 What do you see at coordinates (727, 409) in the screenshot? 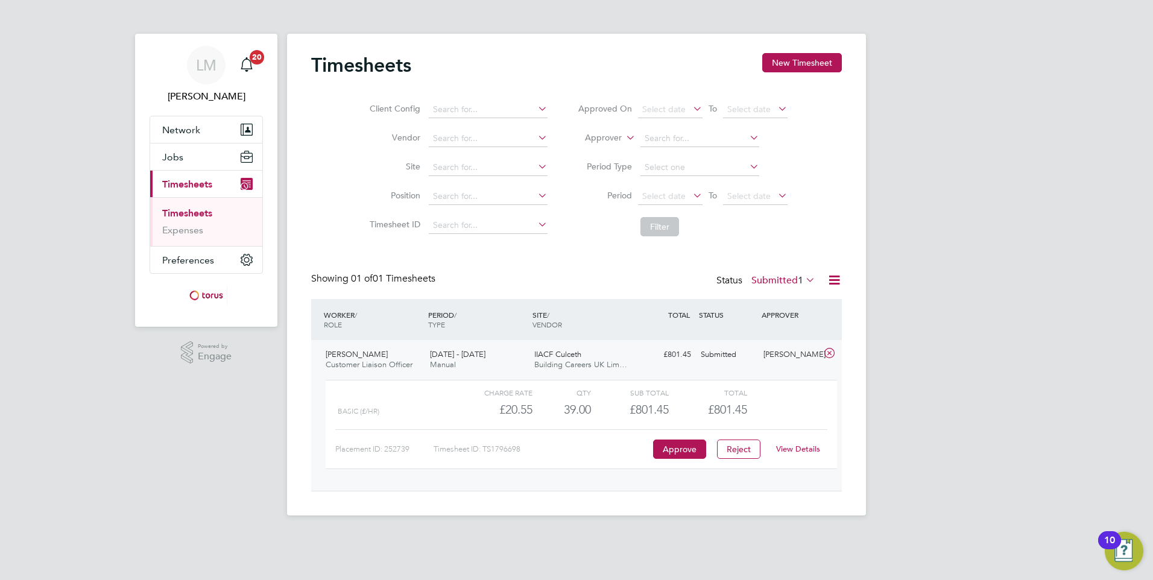
I see `span: £801.45` at bounding box center [727, 409].